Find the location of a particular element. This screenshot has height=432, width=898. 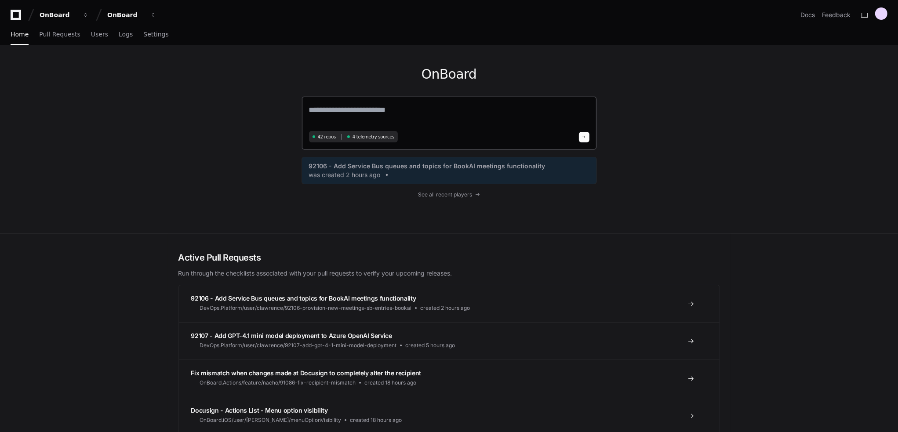

span: was created 2 hours ago is located at coordinates (344, 175).